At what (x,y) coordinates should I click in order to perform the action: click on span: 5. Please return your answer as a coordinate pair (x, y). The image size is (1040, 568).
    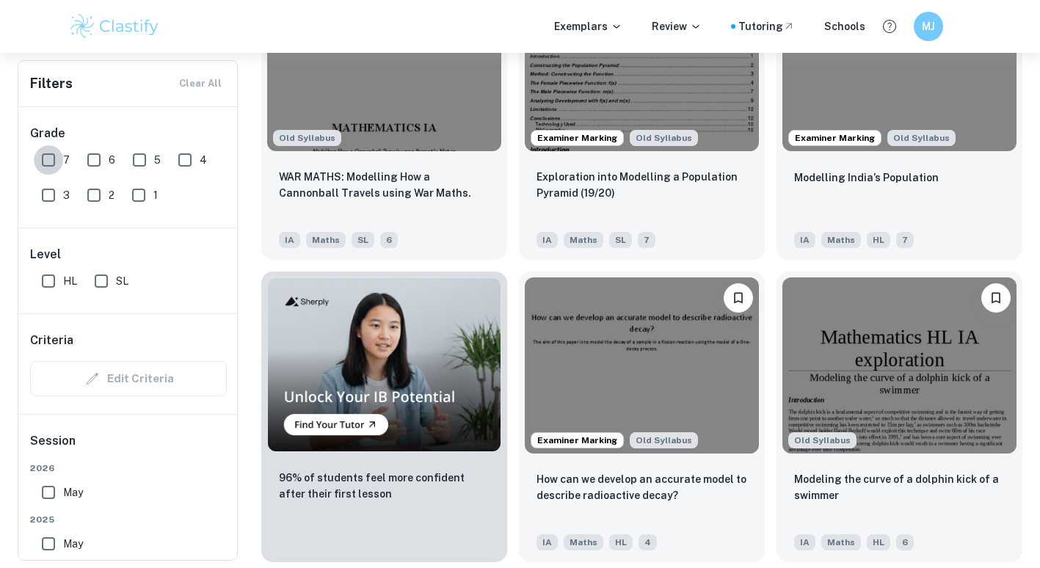
    Looking at the image, I should click on (157, 160).